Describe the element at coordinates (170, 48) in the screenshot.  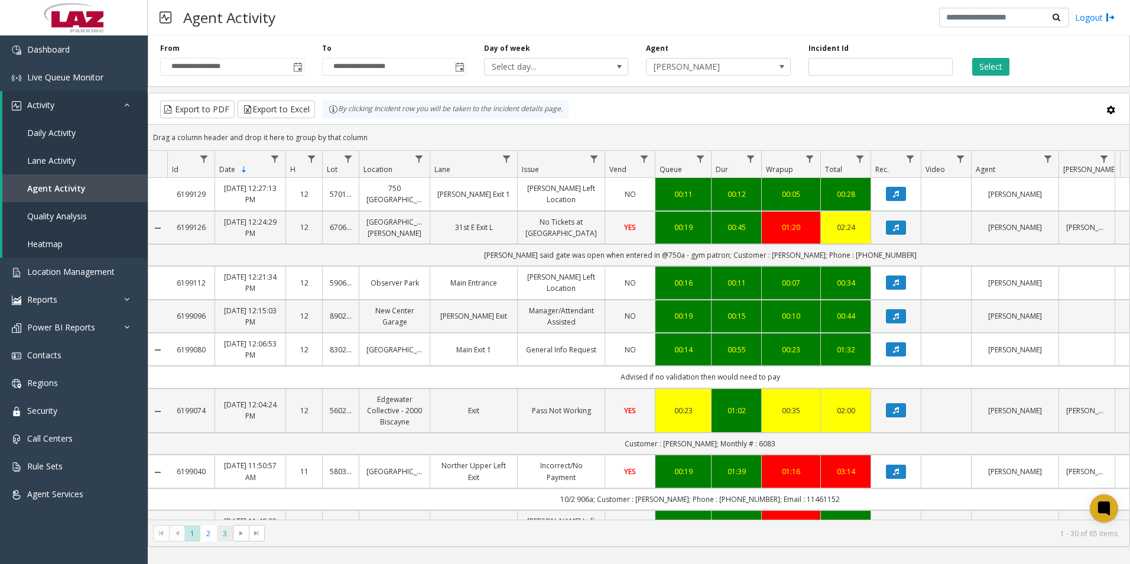
I see `label: From` at that location.